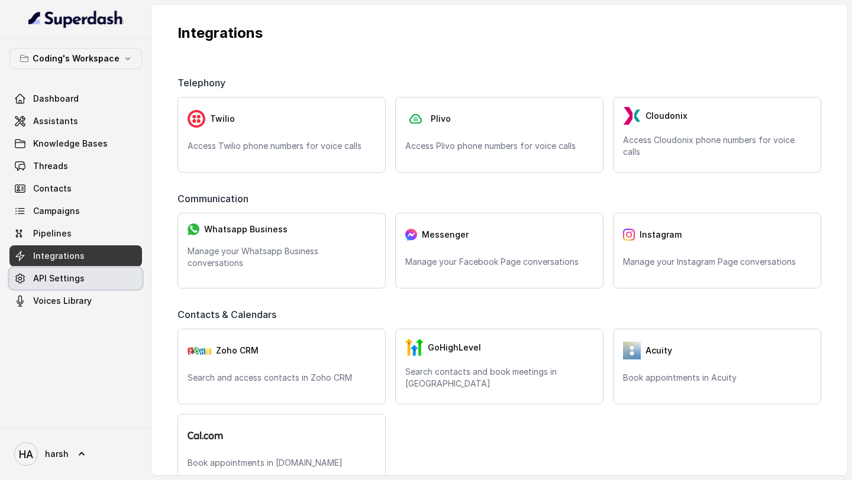 The width and height of the screenshot is (852, 480). Describe the element at coordinates (666, 116) in the screenshot. I see `span: Cloudonix` at that location.